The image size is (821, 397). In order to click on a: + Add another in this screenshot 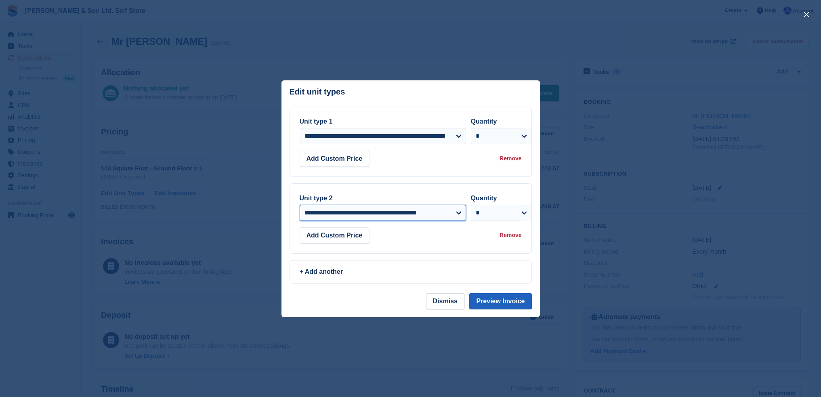, I will do `click(411, 272)`.